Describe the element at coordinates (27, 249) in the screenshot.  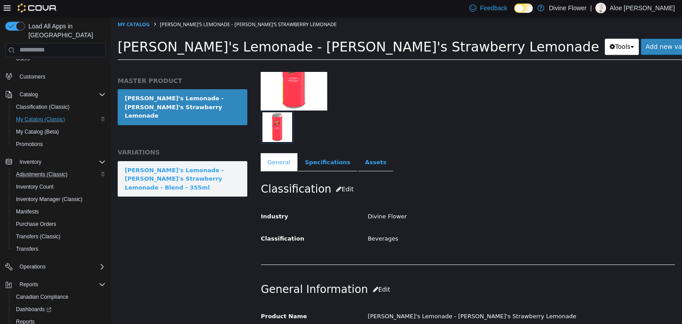
I see `a: Transfers` at that location.